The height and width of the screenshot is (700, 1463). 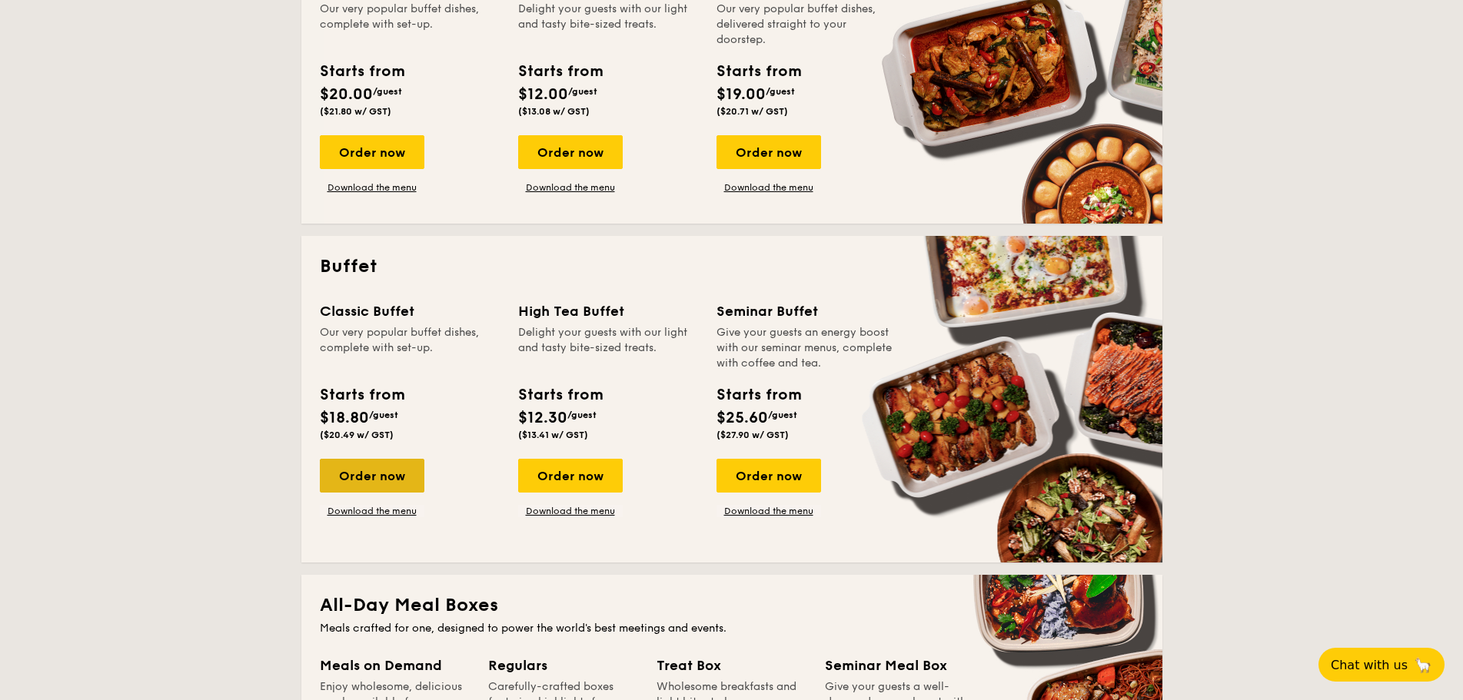 What do you see at coordinates (553, 435) in the screenshot?
I see `span: ($13.41 w/ GST)` at bounding box center [553, 435].